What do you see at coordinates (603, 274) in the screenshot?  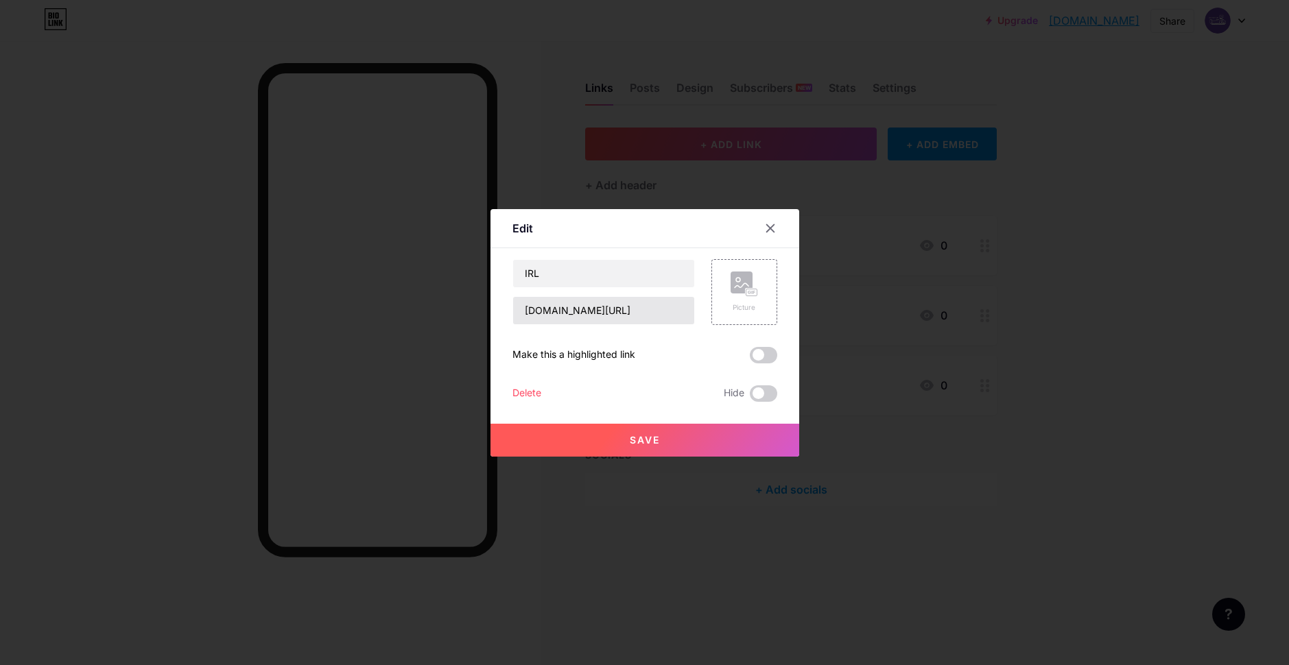 I see `input: Title` at bounding box center [603, 274].